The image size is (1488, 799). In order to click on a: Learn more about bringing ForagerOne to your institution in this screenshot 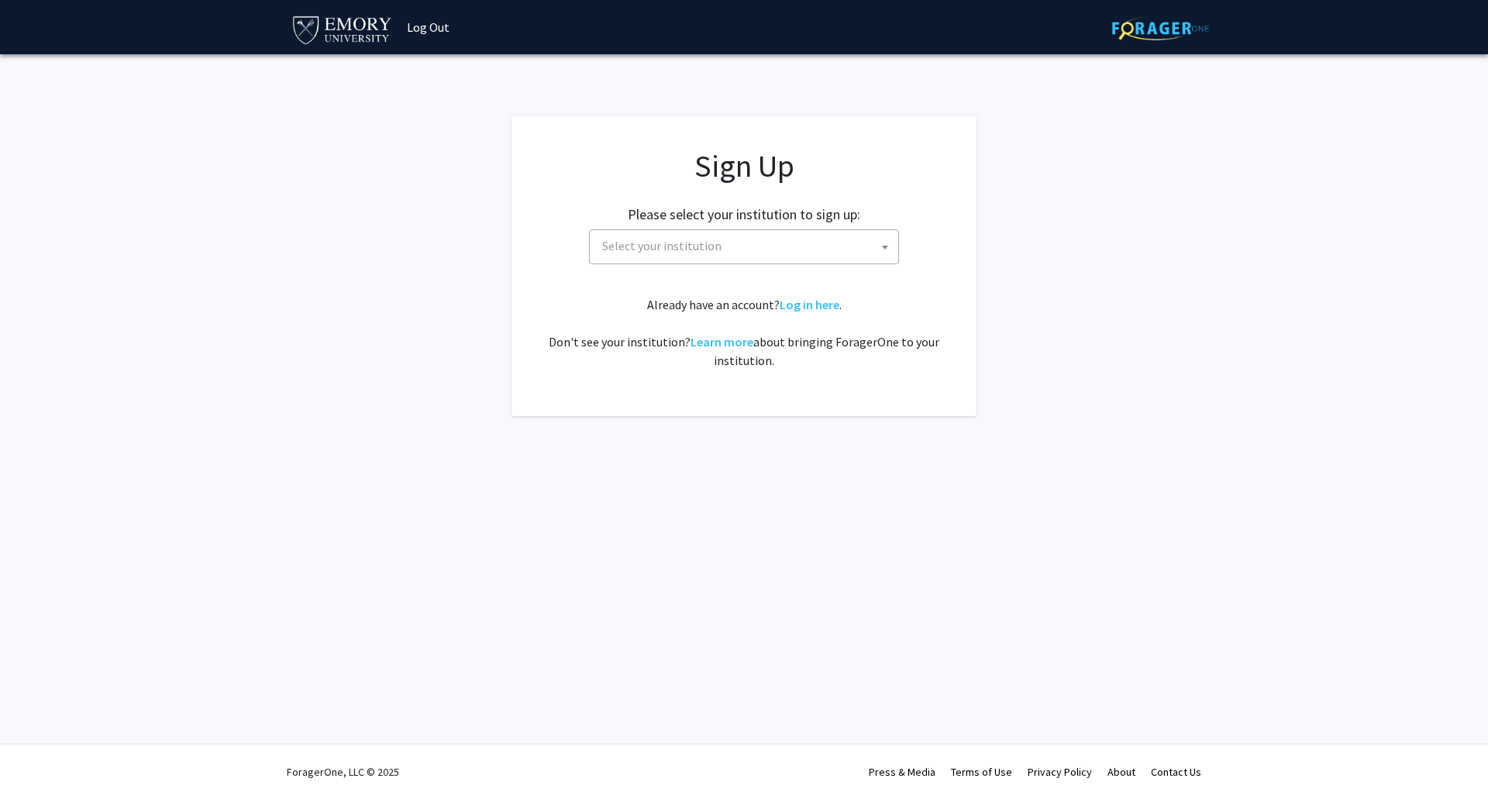, I will do `click(722, 342)`.